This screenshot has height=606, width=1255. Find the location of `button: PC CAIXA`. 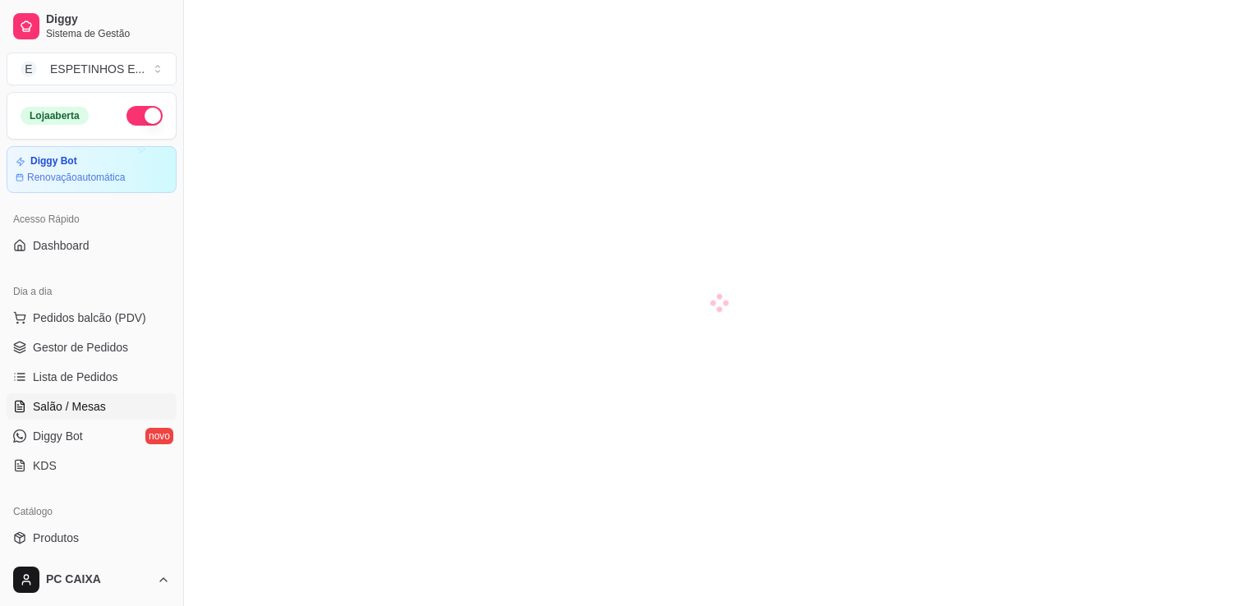

button: PC CAIXA is located at coordinates (91, 580).